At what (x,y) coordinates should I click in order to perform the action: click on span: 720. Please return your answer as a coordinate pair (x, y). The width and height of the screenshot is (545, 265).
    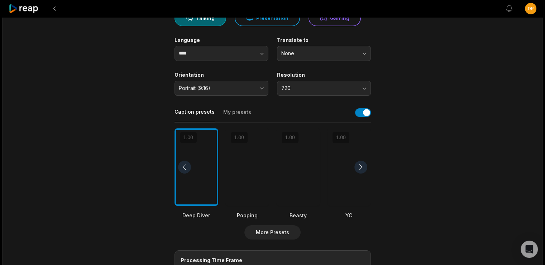
    Looking at the image, I should click on (319, 88).